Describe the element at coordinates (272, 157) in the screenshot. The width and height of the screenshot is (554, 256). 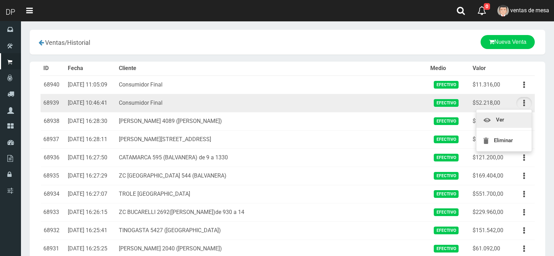
I see `td: CATAMARCA 595 (BALVANERA) de 9 a 1330` at that location.